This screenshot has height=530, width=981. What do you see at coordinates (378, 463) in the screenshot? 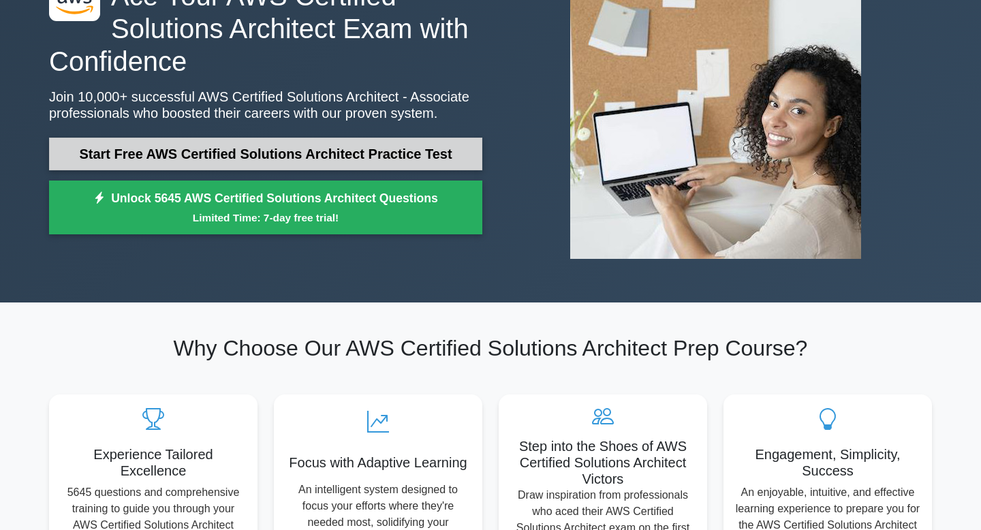
I see `h5: Focus with Adaptive Learning` at bounding box center [378, 463].